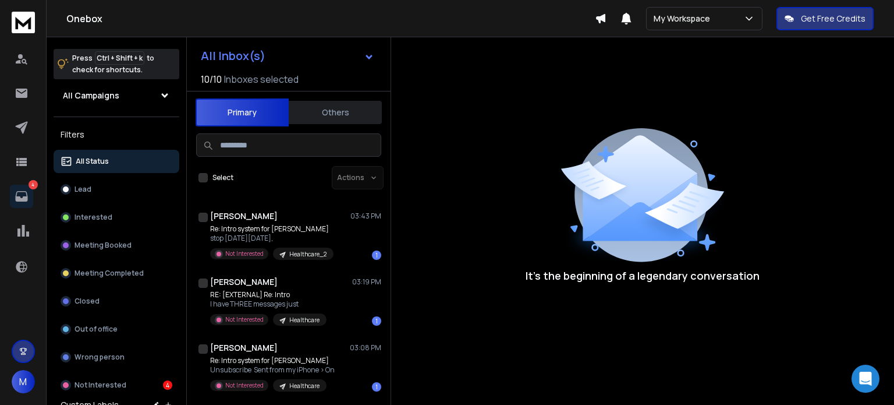 The image size is (894, 405). What do you see at coordinates (308, 254) in the screenshot?
I see `p: Healthcare_2` at bounding box center [308, 254].